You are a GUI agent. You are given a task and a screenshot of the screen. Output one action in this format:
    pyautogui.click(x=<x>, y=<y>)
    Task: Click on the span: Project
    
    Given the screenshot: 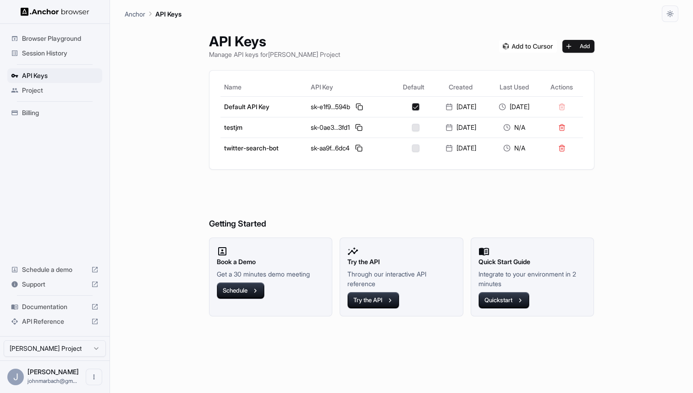 What is the action you would take?
    pyautogui.click(x=60, y=90)
    